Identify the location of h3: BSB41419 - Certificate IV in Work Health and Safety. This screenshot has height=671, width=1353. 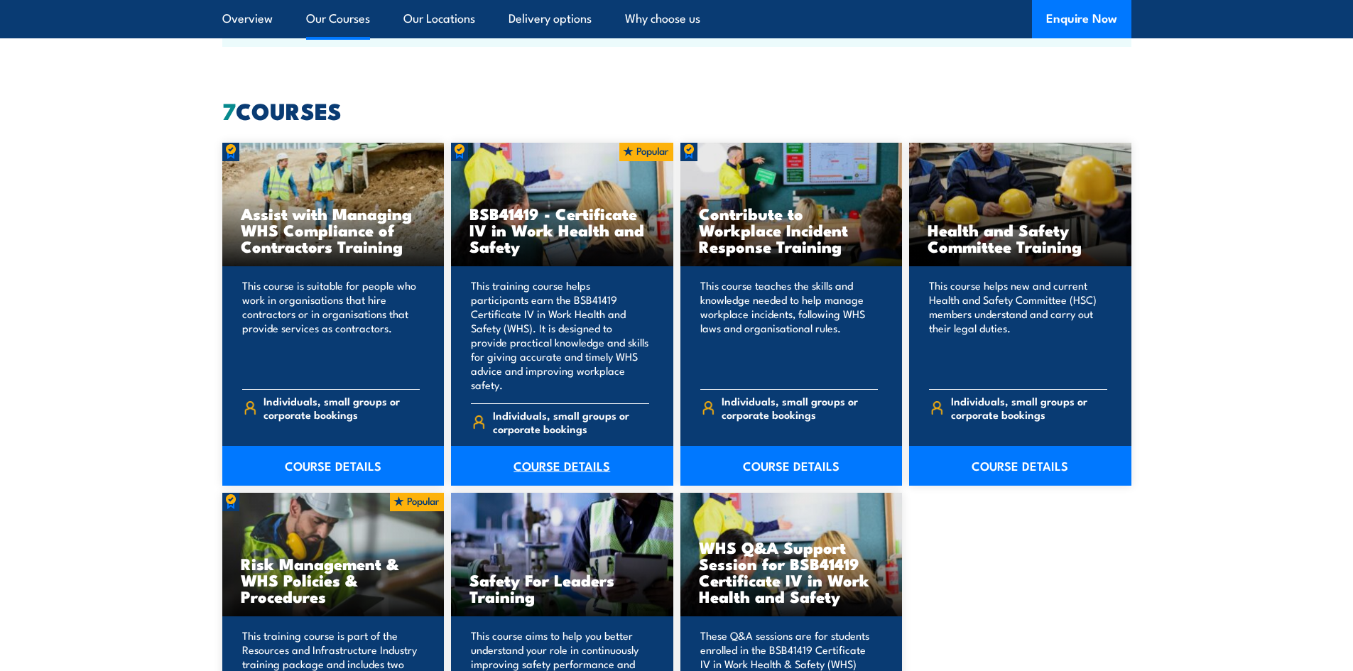
(562, 229).